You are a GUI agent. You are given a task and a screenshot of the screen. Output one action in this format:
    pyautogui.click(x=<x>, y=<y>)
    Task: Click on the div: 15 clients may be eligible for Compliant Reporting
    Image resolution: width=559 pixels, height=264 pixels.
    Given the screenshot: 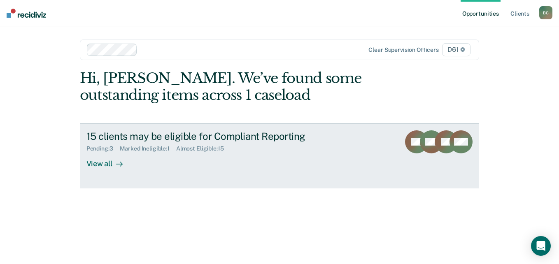 What is the action you would take?
    pyautogui.click(x=231, y=136)
    